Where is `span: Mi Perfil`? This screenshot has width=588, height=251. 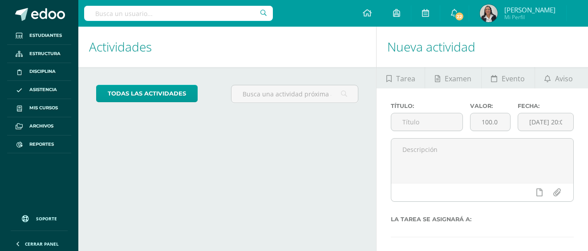 span: Mi Perfil is located at coordinates (529, 17).